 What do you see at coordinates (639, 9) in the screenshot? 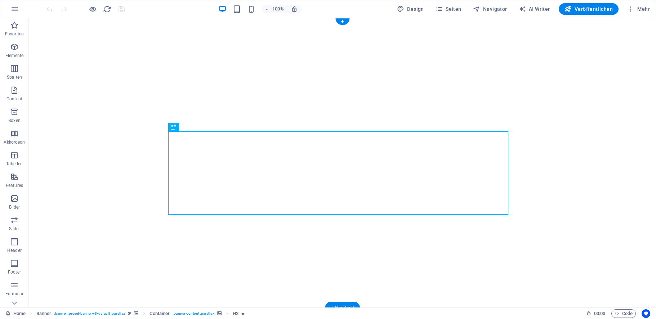
I see `span: Mehr` at bounding box center [639, 9].